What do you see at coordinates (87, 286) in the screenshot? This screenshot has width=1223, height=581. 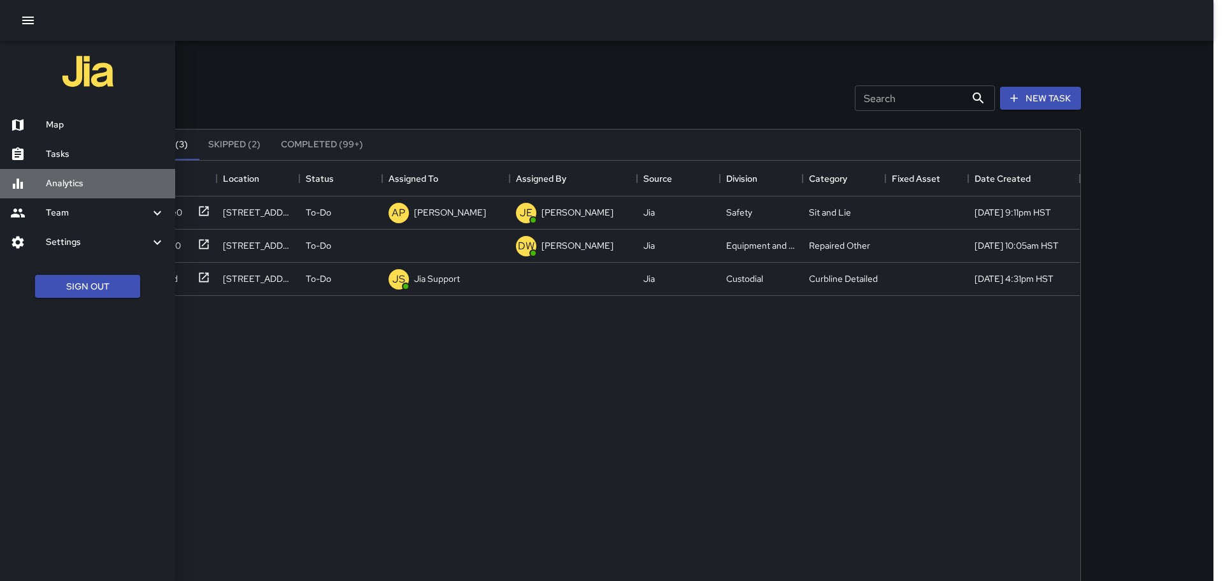 I see `button: Sign Out` at bounding box center [87, 286].